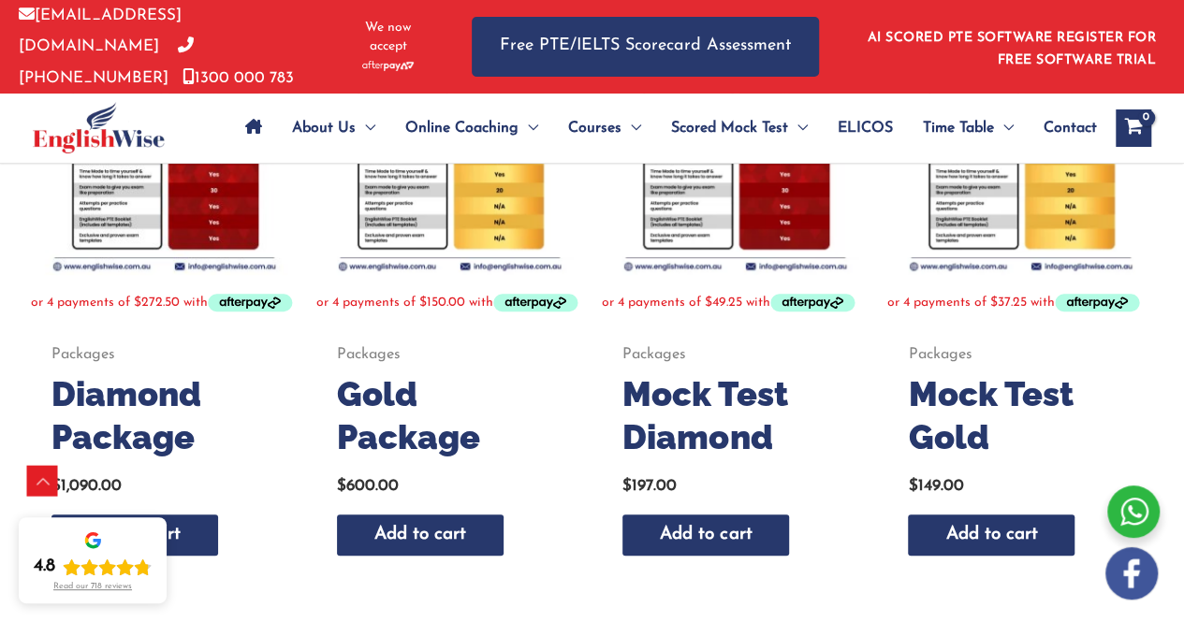  I want to click on a: Time TableMenu Toggle, so click(967, 128).